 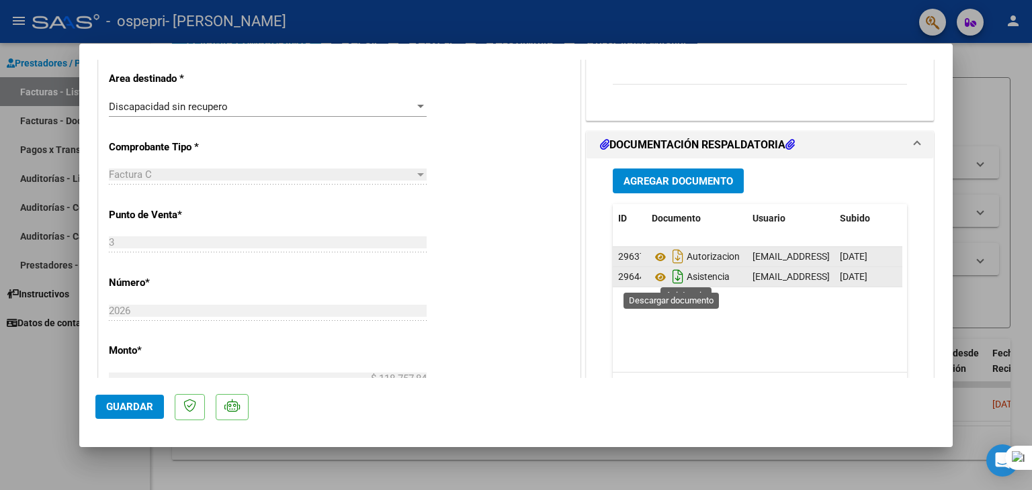 What do you see at coordinates (168, 107) in the screenshot?
I see `span: Discapacidad sin recupero` at bounding box center [168, 107].